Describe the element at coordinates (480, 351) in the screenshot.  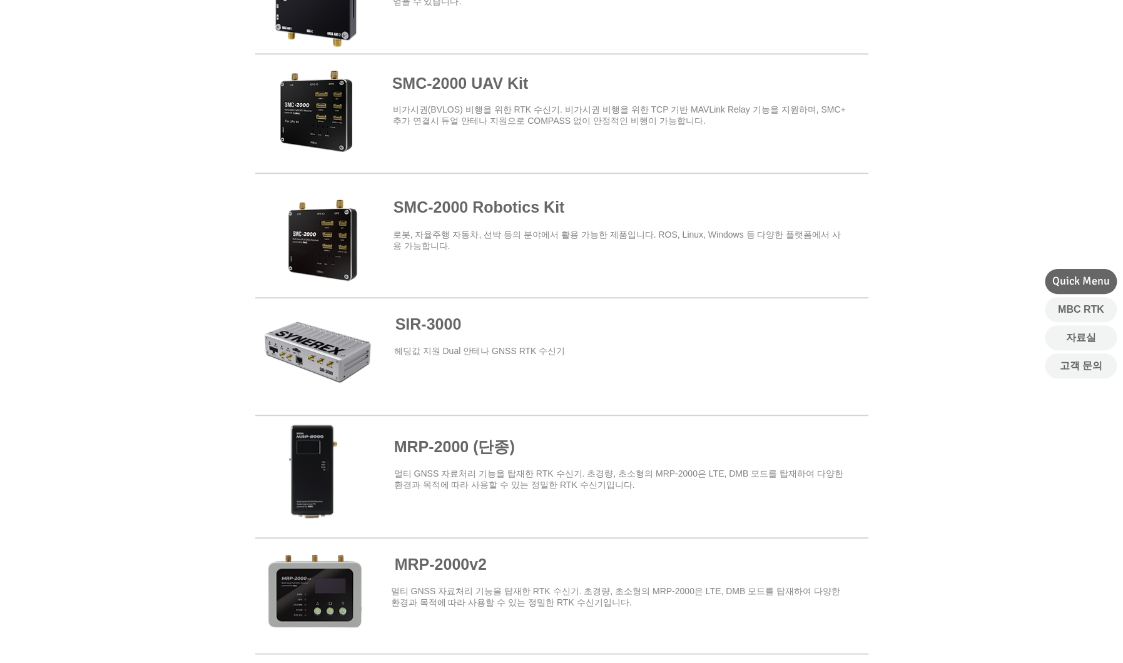
I see `a: ​헤딩값 지원 Dual 안테나 GNSS RTK 수신기` at that location.